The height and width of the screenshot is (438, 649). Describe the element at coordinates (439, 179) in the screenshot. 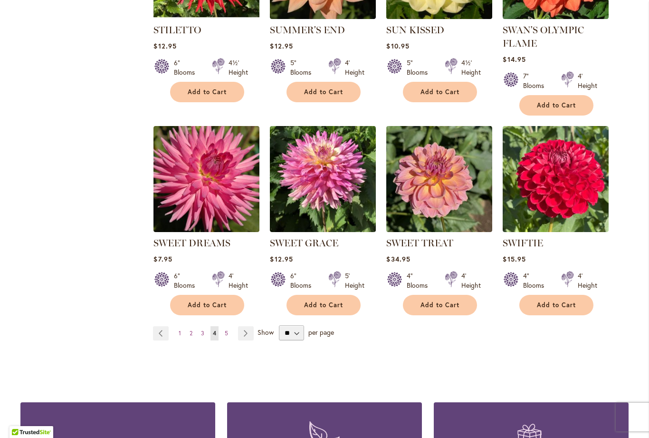

I see `img: SWEET TREAT` at that location.